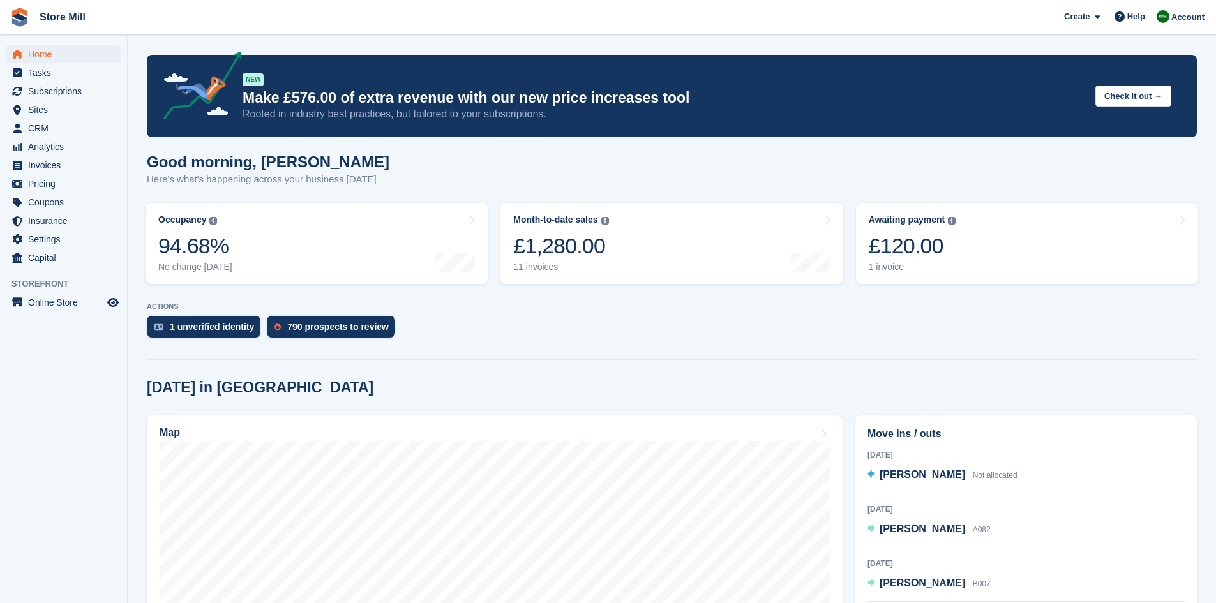 This screenshot has height=603, width=1216. Describe the element at coordinates (560, 267) in the screenshot. I see `div: 11 invoices` at that location.